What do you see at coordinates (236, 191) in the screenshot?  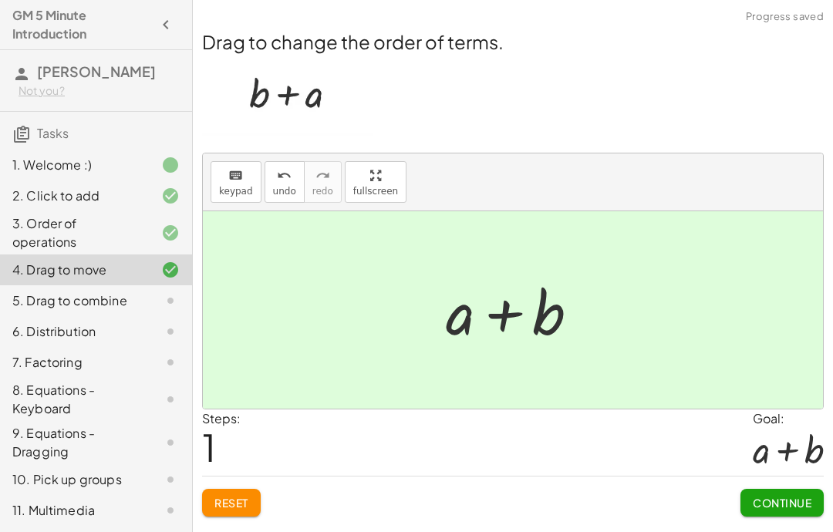 I see `span: keypad` at bounding box center [236, 191].